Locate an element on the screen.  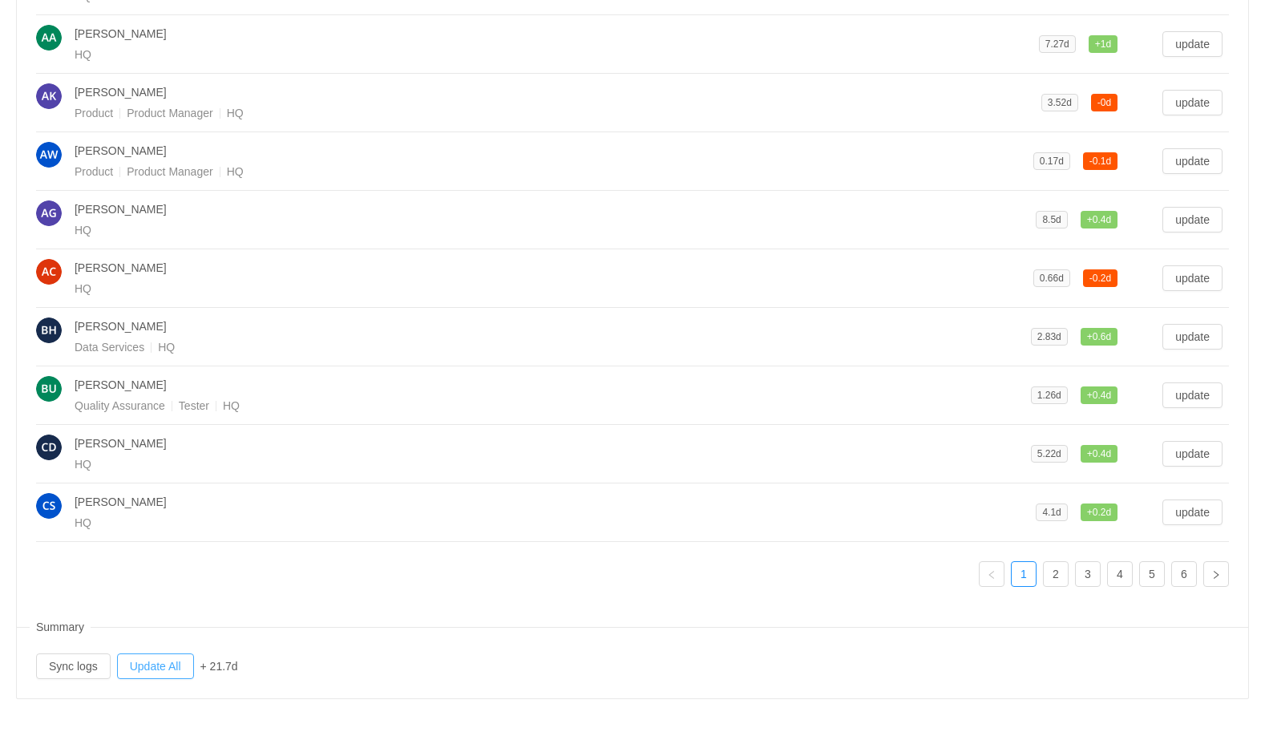
img: 194343fac8c1c48715ff9ce58549e26a is located at coordinates (49, 506).